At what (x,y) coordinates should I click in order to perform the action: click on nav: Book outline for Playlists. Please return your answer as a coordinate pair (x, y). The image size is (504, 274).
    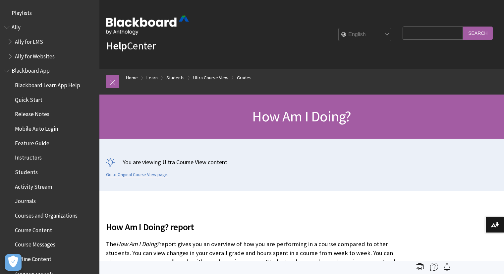
    Looking at the image, I should click on (50, 13).